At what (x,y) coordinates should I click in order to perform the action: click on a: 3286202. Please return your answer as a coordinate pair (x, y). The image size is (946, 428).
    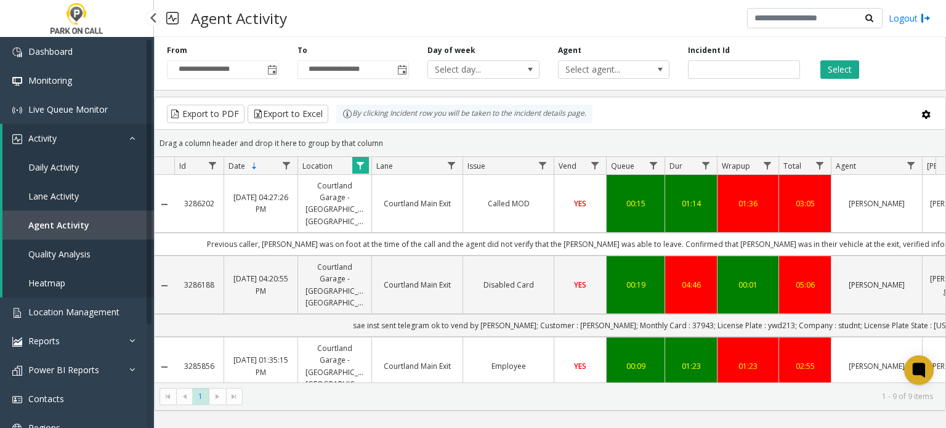
    Looking at the image, I should click on (199, 203).